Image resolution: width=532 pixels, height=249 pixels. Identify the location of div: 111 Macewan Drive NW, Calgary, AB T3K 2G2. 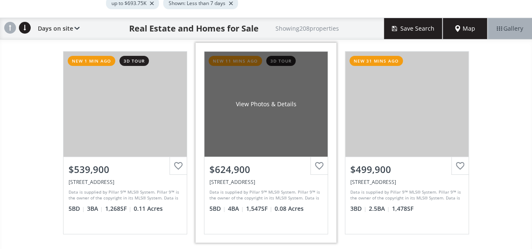
(125, 182).